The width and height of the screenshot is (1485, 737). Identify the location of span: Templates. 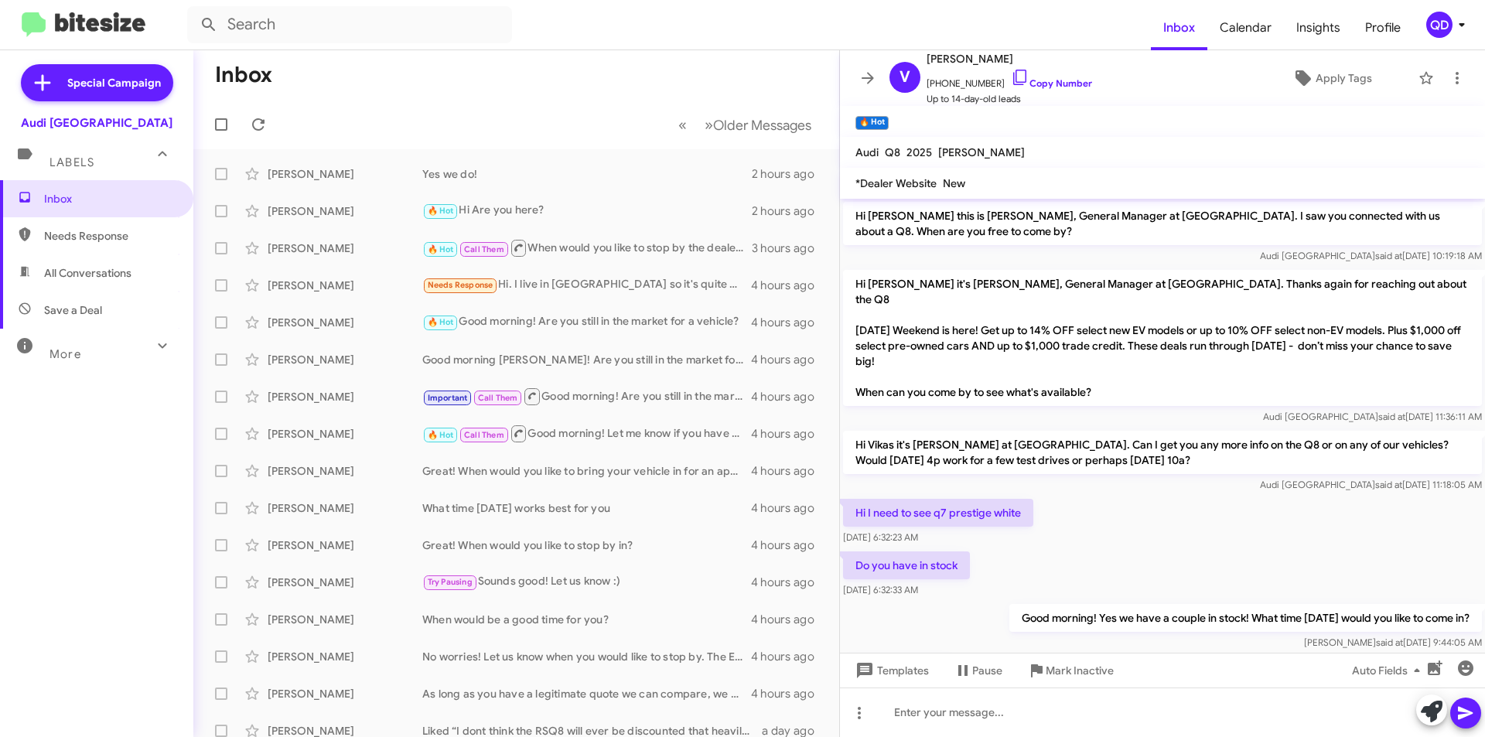
(890, 671).